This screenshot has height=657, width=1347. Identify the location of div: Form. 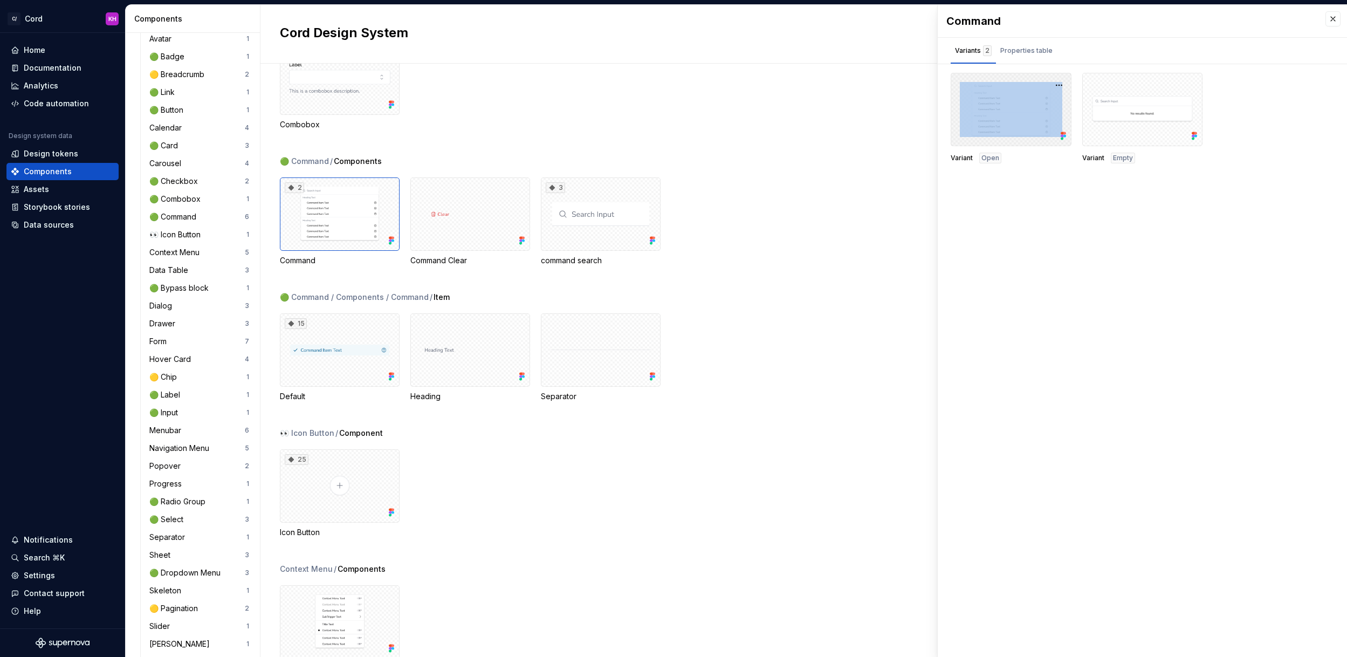
(160, 341).